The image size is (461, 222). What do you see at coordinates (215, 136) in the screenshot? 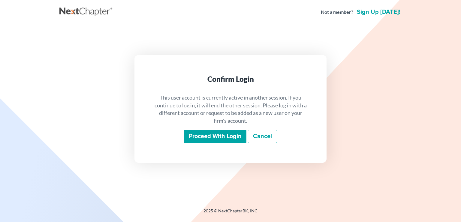
I see `input: Proceed with login` at bounding box center [215, 136].